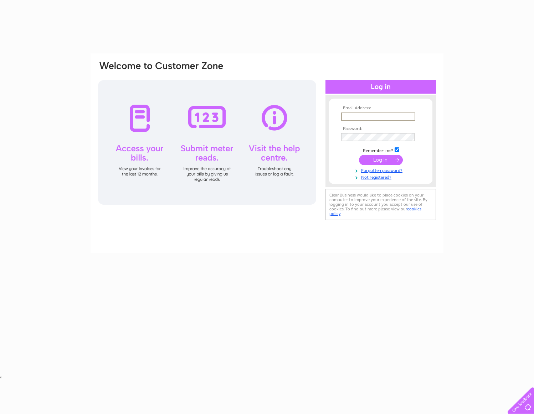  I want to click on input: Submit, so click(380, 160).